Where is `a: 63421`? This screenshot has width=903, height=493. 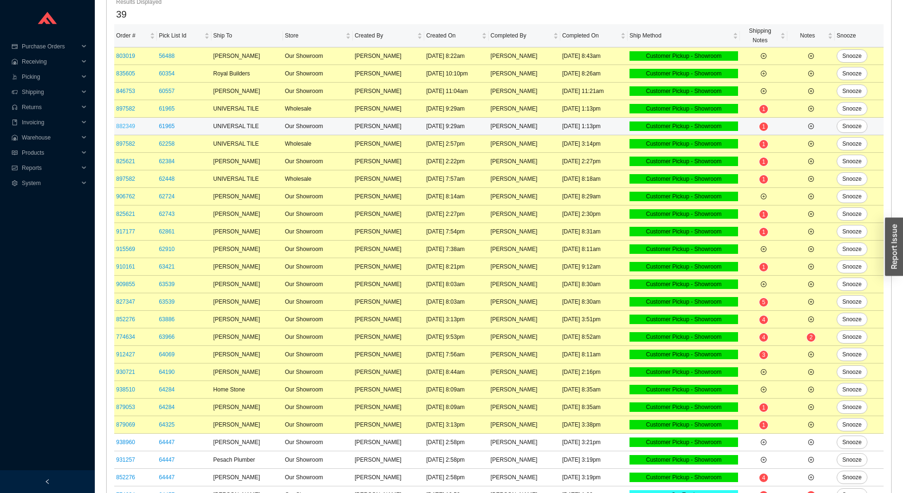
a: 63421 is located at coordinates (166, 267).